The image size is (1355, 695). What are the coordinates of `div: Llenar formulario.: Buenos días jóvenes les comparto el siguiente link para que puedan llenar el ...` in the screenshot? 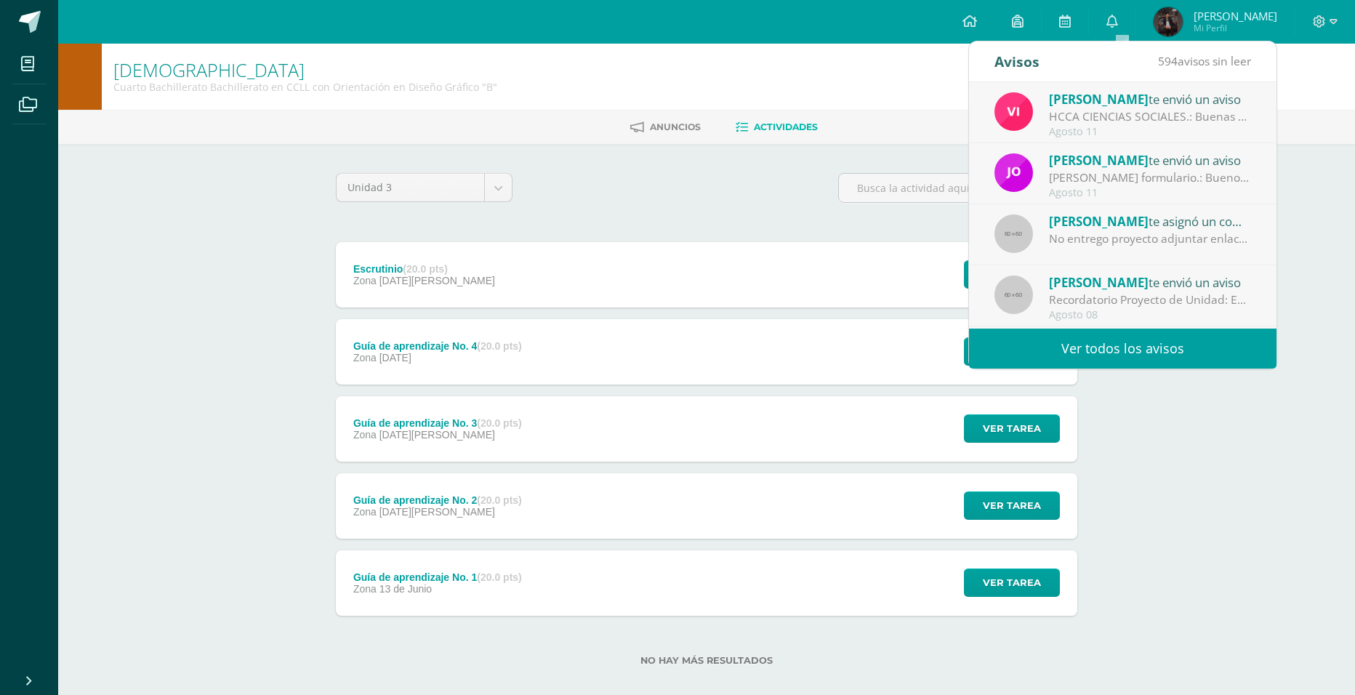 It's located at (1150, 177).